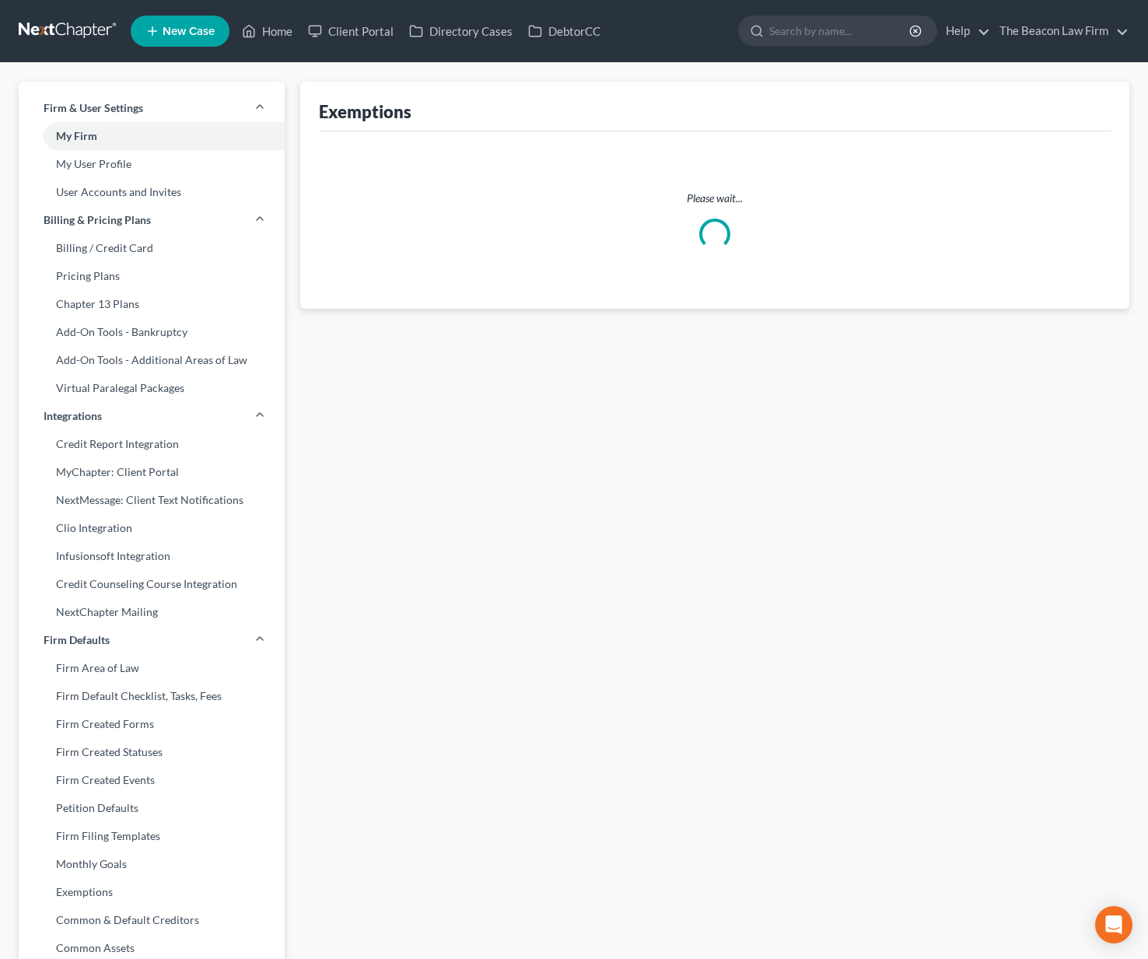 This screenshot has height=959, width=1148. Describe the element at coordinates (72, 416) in the screenshot. I see `span: Integrations` at that location.